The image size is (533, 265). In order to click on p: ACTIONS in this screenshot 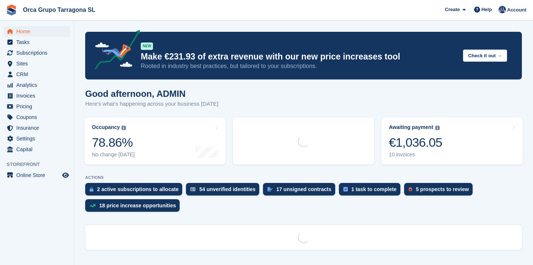, I will do `click(303, 178)`.